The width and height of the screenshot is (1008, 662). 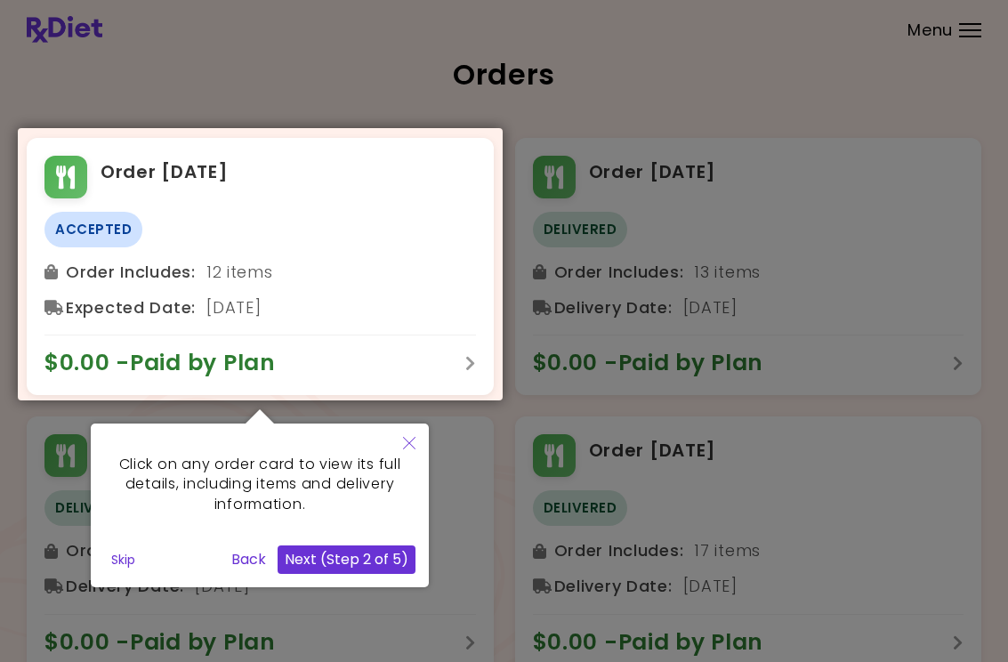 What do you see at coordinates (248, 559) in the screenshot?
I see `button: Back` at bounding box center [248, 559].